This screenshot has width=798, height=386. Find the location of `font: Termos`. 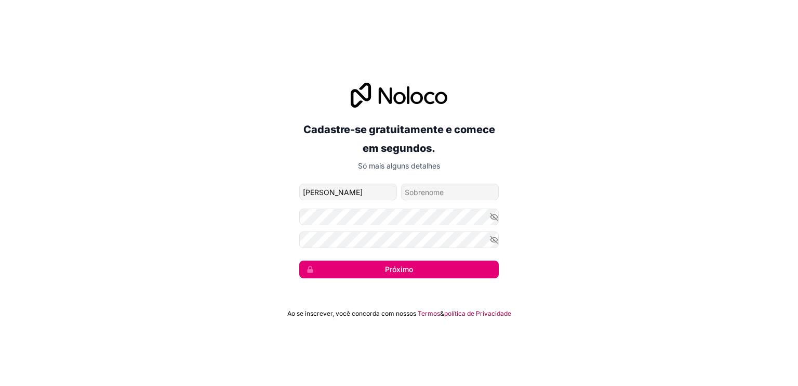

font: Termos is located at coordinates (429, 313).